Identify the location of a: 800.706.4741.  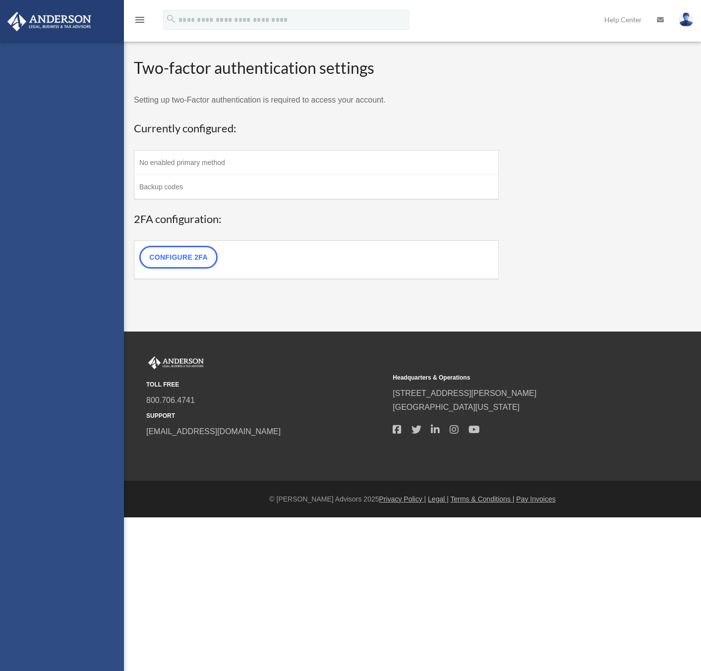
(171, 400).